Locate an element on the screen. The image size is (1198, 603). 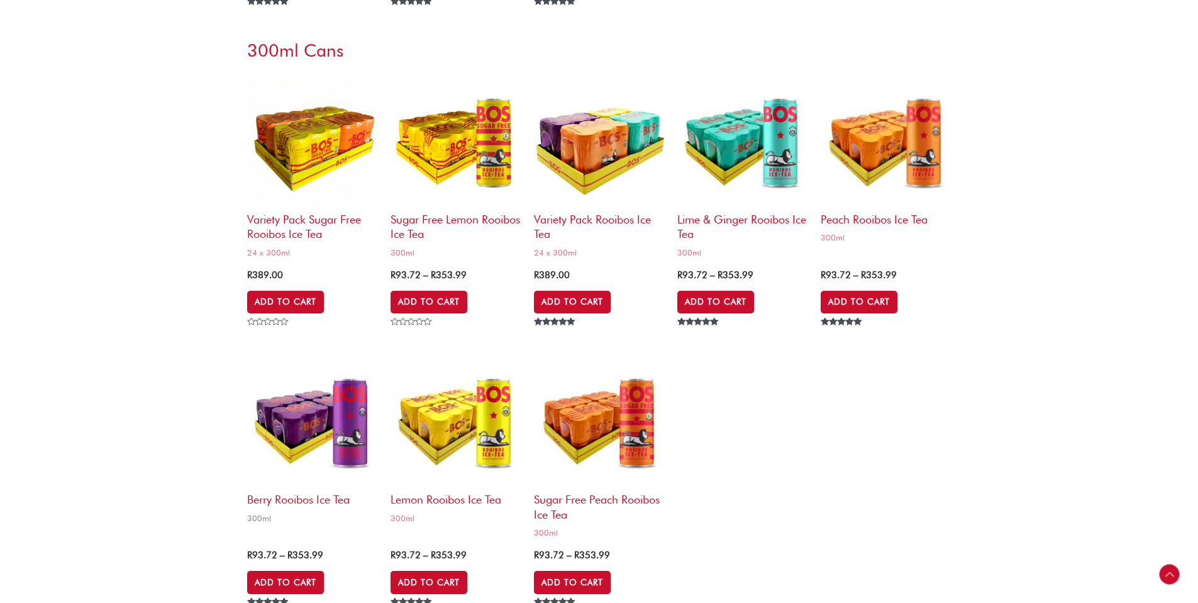
a: Add to cart: “Variety Pack Sugar Free Rooibos Ice Tea” is located at coordinates (286, 302).